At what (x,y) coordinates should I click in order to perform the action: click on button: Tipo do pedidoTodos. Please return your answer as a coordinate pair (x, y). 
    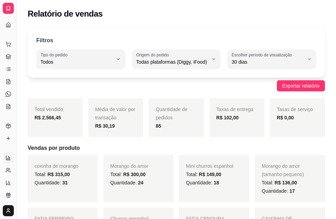
    Looking at the image, I should click on (81, 59).